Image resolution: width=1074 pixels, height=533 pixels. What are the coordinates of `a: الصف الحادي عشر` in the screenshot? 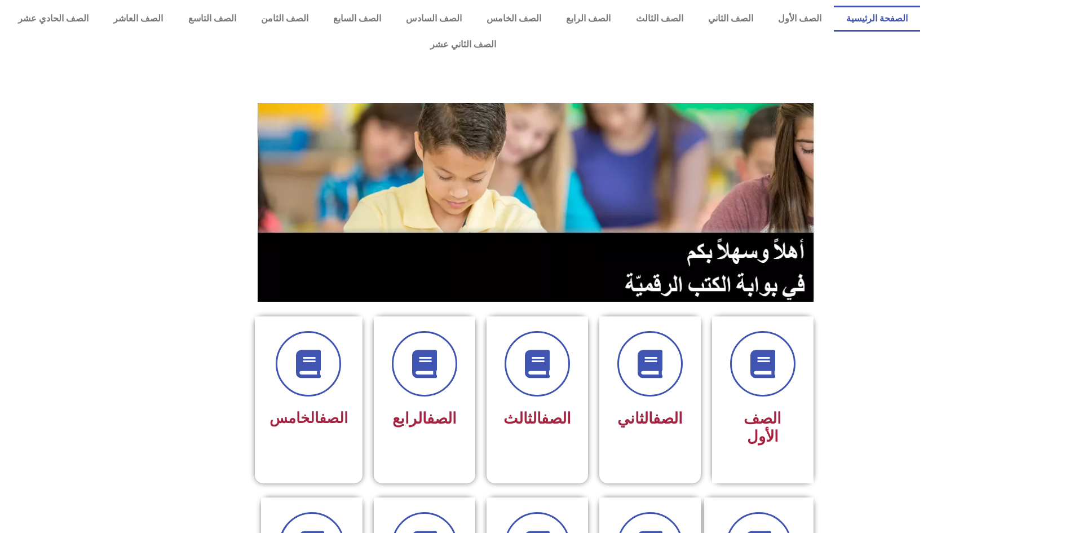 It's located at (53, 19).